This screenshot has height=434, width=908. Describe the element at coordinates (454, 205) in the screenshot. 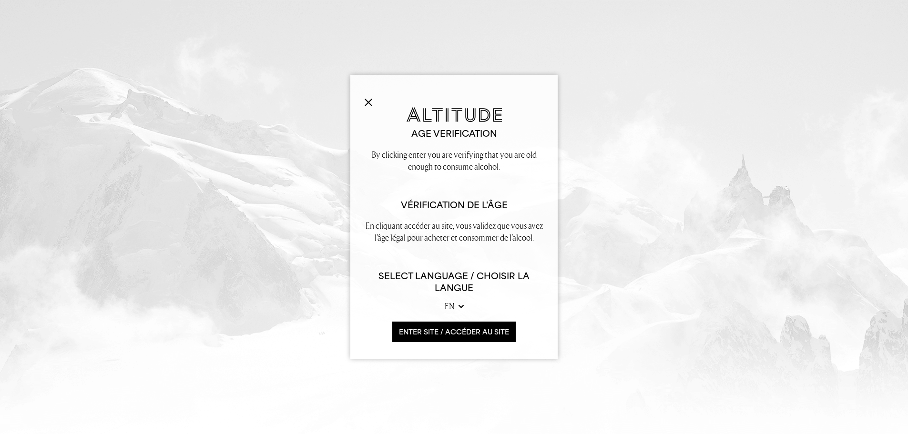

I see `h2: Vérification de l'âge` at that location.